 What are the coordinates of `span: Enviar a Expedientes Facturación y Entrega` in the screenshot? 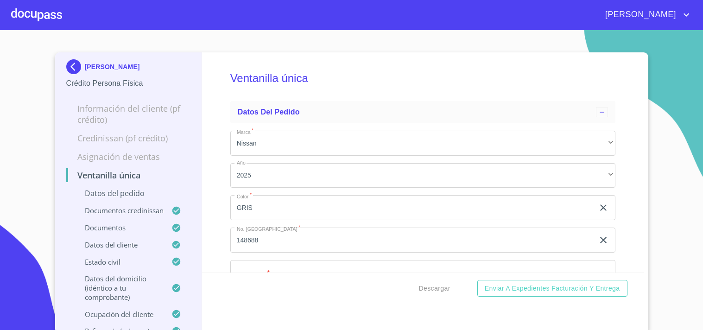 It's located at (552, 288).